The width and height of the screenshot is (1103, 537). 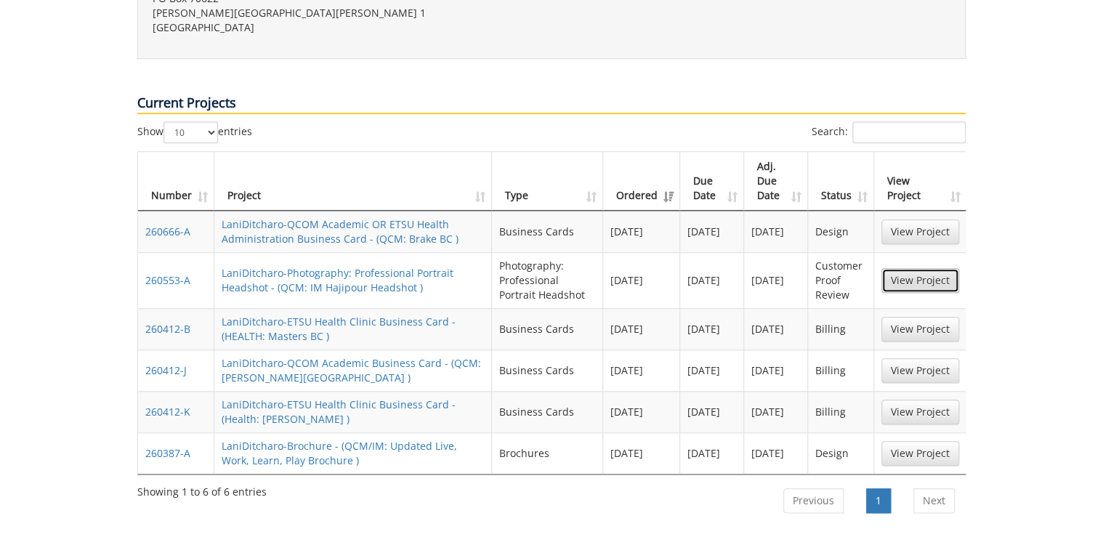 What do you see at coordinates (339, 453) in the screenshot?
I see `a: LaniDitcharo-Brochure - (QCM/IM: Updated Live, Work, Learn, Play Brochure )` at bounding box center [339, 453].